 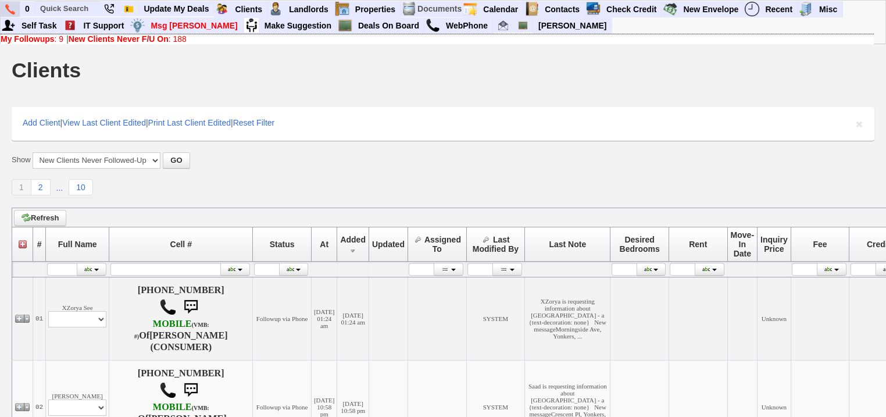 What do you see at coordinates (127, 39) in the screenshot?
I see `a: New Clients Never F/U On: 188` at bounding box center [127, 39].